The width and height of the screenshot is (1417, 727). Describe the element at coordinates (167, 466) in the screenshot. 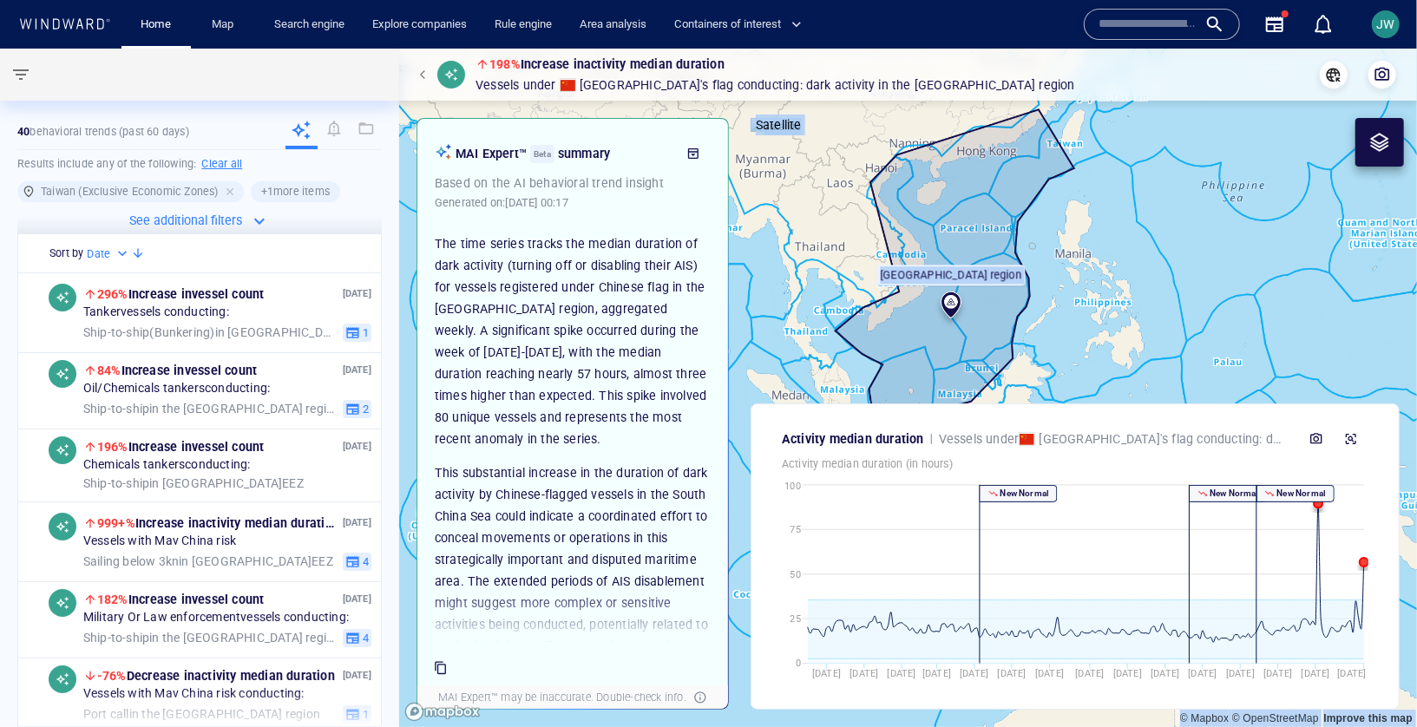

I see `span: Chemicals tankers conducting:` at that location.